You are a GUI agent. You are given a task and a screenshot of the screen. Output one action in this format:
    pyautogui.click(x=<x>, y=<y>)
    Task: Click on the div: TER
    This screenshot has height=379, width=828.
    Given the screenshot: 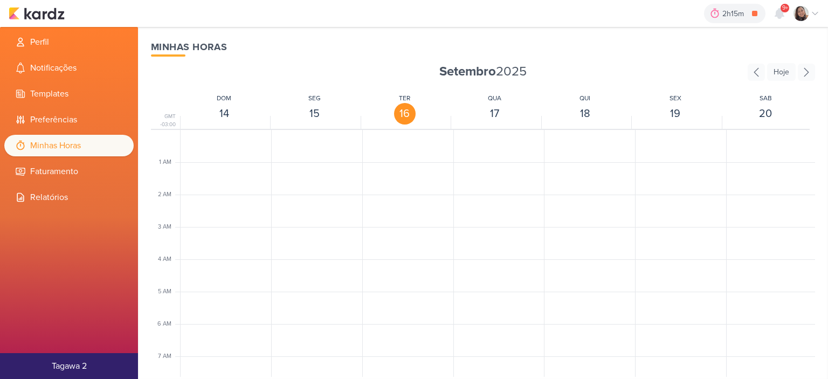 What is the action you would take?
    pyautogui.click(x=404, y=98)
    